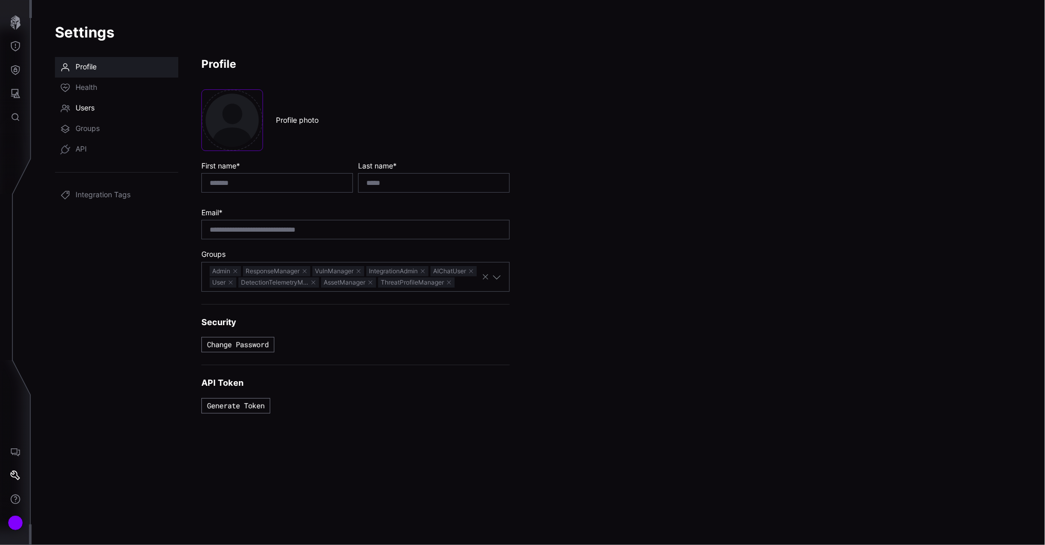 This screenshot has width=1045, height=545. I want to click on button: Toggle options menu, so click(497, 277).